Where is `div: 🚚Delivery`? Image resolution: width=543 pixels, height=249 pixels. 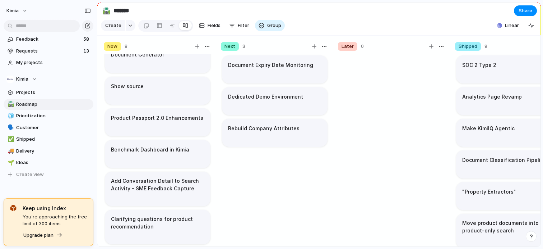
div: 🚚Delivery is located at coordinates (48, 151).